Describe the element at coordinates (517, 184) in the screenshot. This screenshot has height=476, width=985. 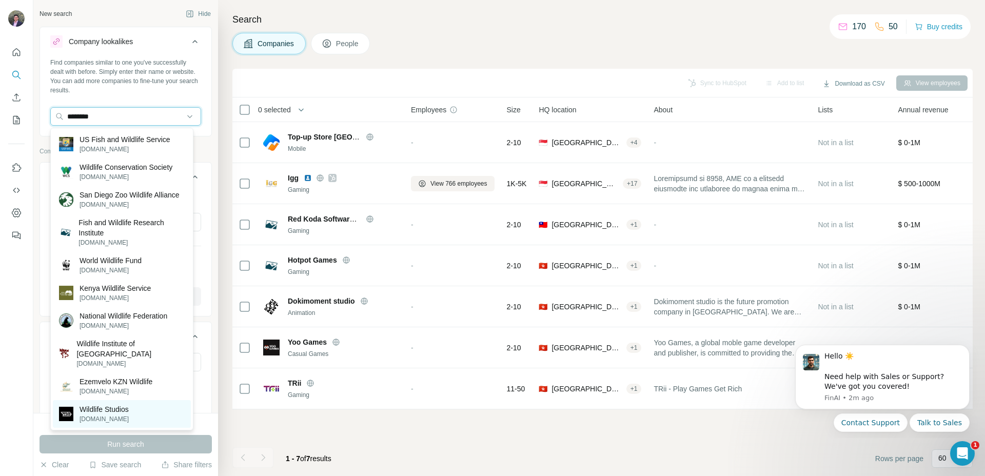
I see `span: 1K-5K` at that location.